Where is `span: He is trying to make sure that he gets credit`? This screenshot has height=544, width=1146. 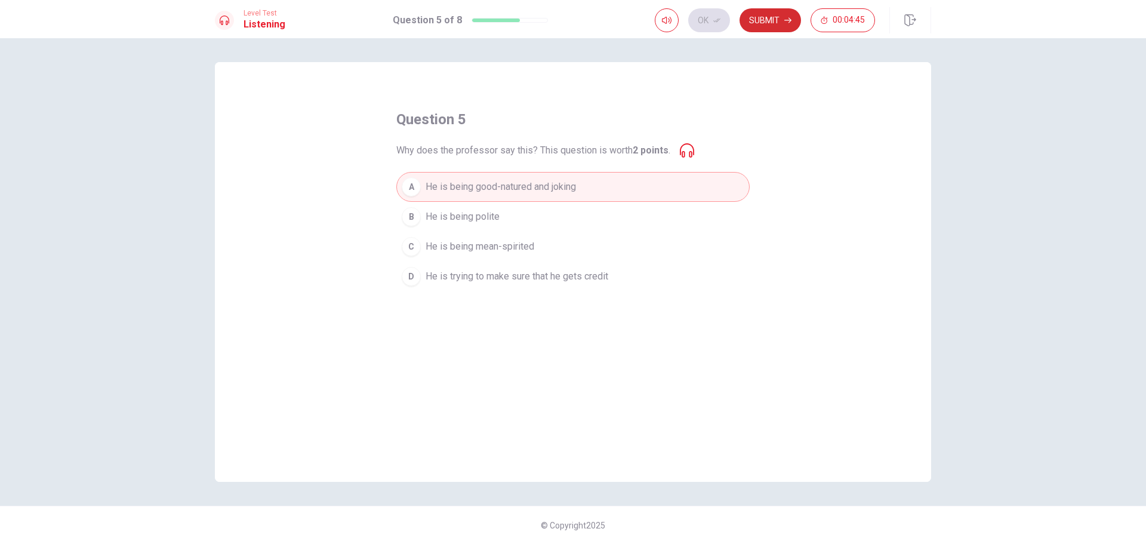
span: He is trying to make sure that he gets credit is located at coordinates (517, 276).